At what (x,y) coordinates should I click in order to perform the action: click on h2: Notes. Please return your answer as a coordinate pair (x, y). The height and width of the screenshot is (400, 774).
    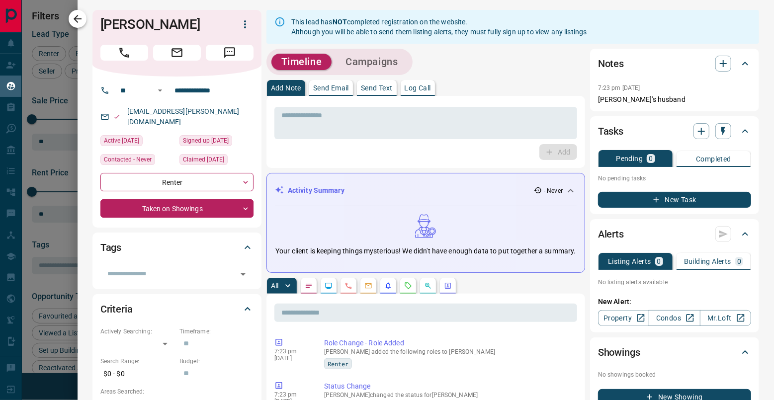
    Looking at the image, I should click on (611, 64).